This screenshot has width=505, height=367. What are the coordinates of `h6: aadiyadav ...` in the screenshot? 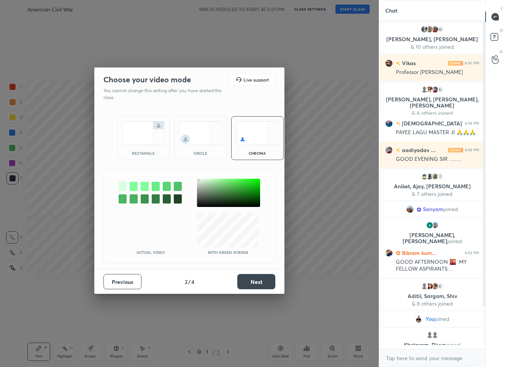 It's located at (418, 150).